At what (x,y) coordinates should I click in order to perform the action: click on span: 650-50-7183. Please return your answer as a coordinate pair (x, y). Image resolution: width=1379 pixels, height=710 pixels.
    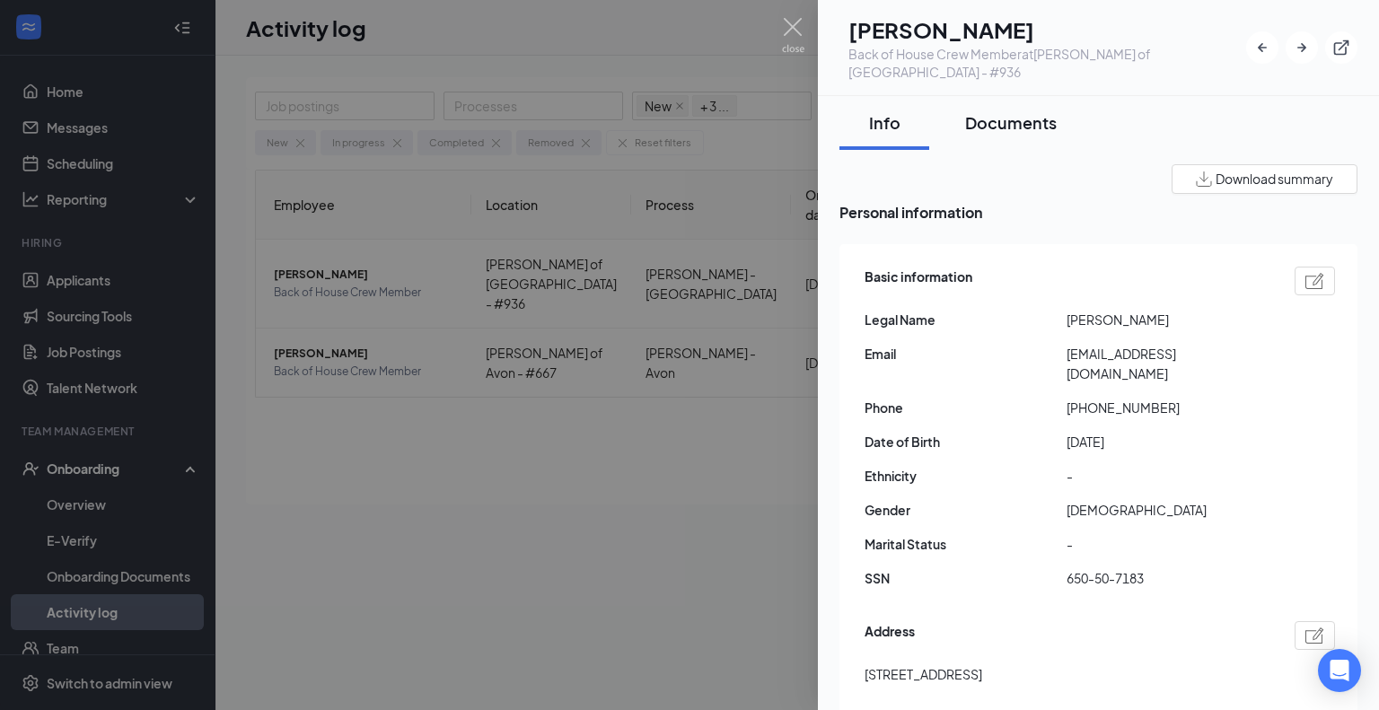
    Looking at the image, I should click on (1167, 578).